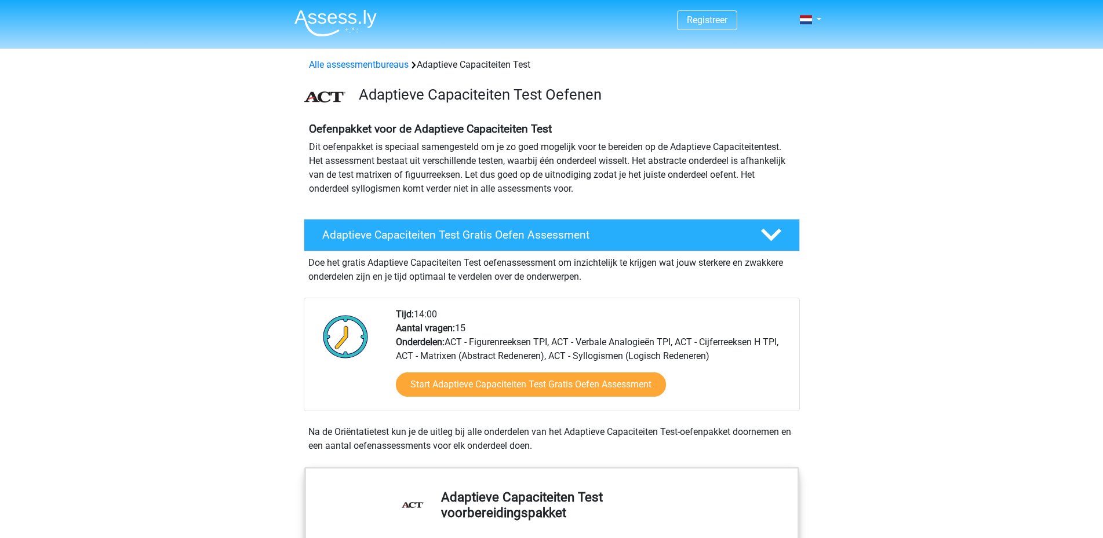 The image size is (1103, 538). Describe the element at coordinates (531, 385) in the screenshot. I see `a: Start Adaptieve Capaciteiten Test Gratis Oefen Assessment` at that location.